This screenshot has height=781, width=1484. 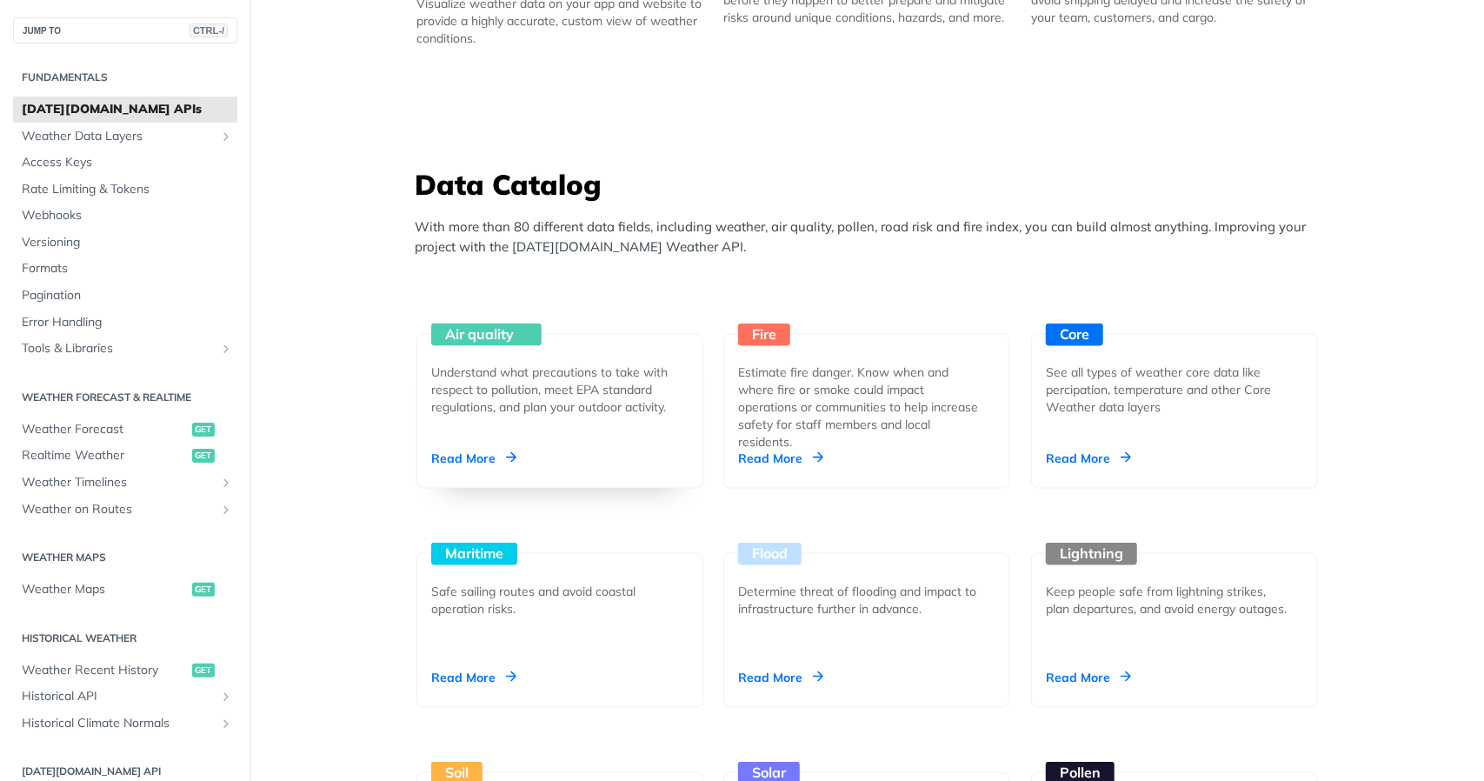 I want to click on a: Flood Determine threat of flooding and impact to infrastructure further in advance. Read More, so click(x=867, y=598).